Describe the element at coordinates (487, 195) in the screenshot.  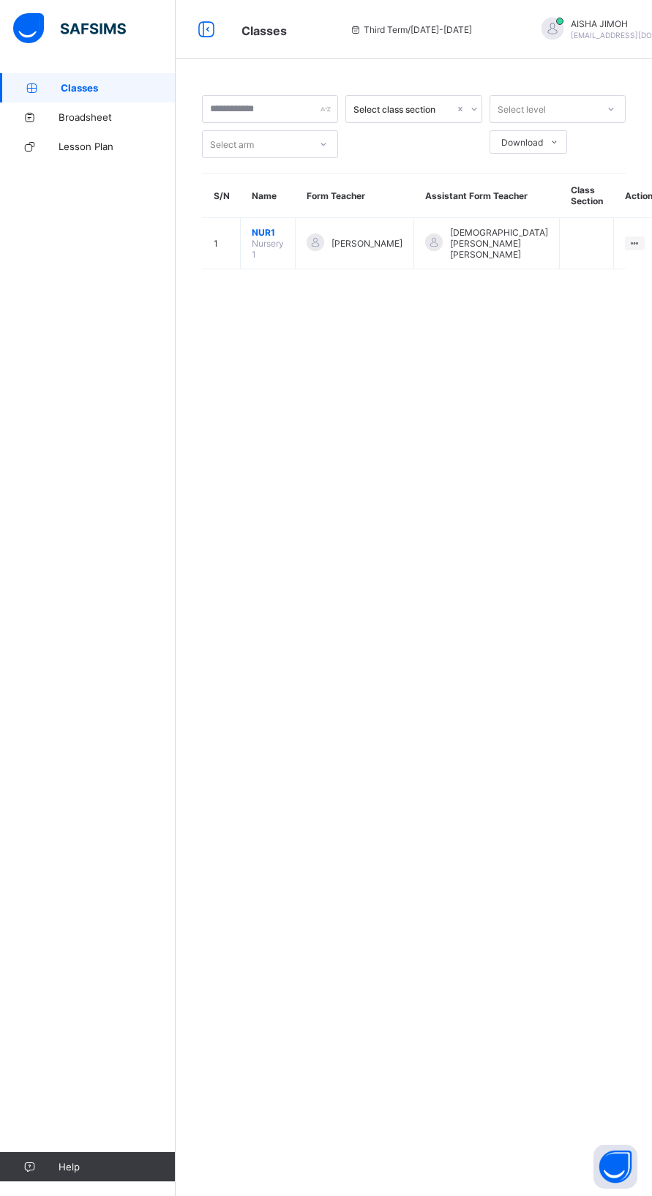
I see `th: Assistant Form Teacher` at that location.